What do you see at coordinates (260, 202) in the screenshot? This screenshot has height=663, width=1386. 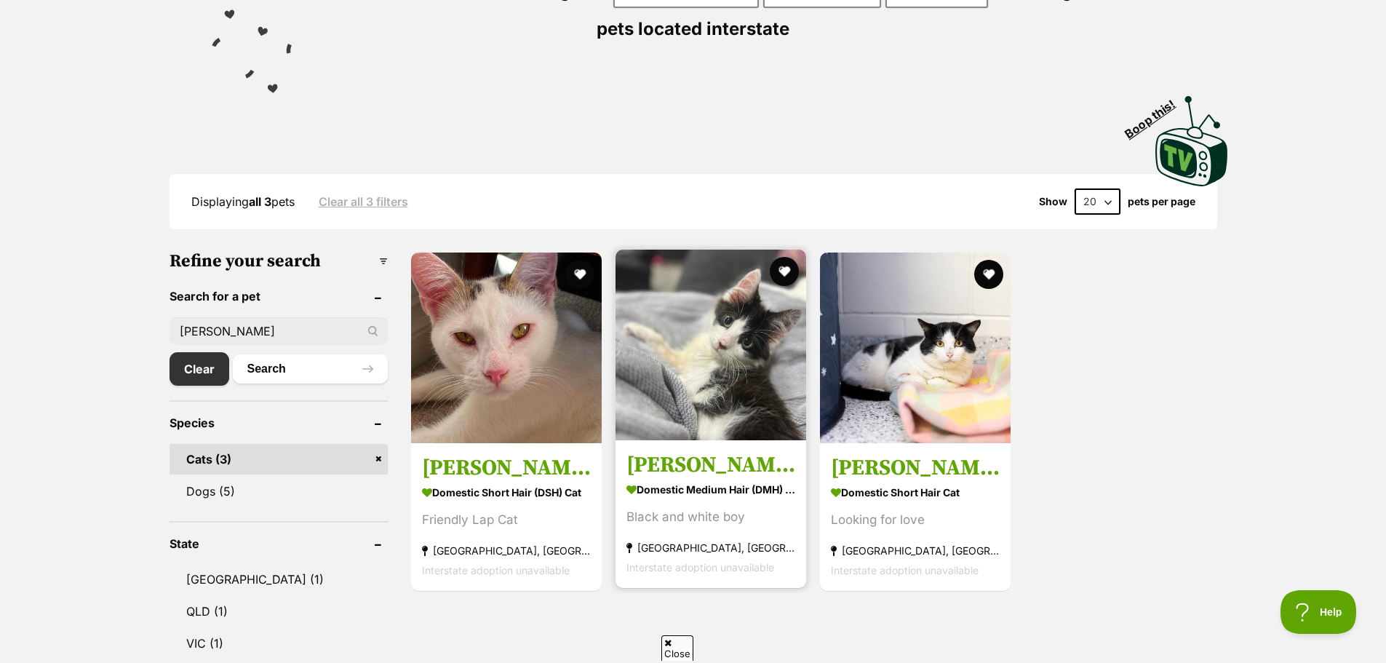 I see `strong: all 3` at bounding box center [260, 202].